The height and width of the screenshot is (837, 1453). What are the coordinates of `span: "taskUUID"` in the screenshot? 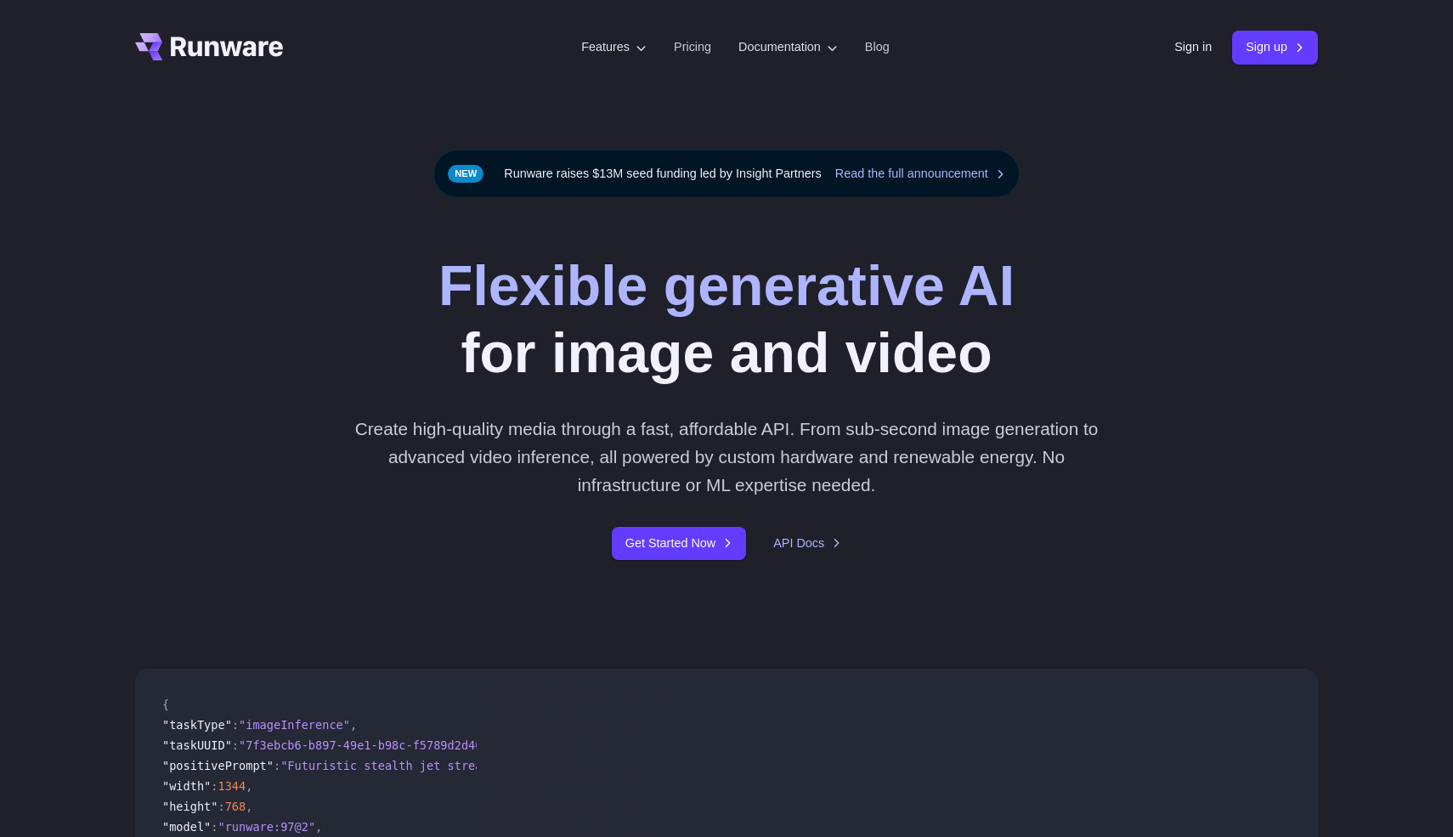 It's located at (197, 745).